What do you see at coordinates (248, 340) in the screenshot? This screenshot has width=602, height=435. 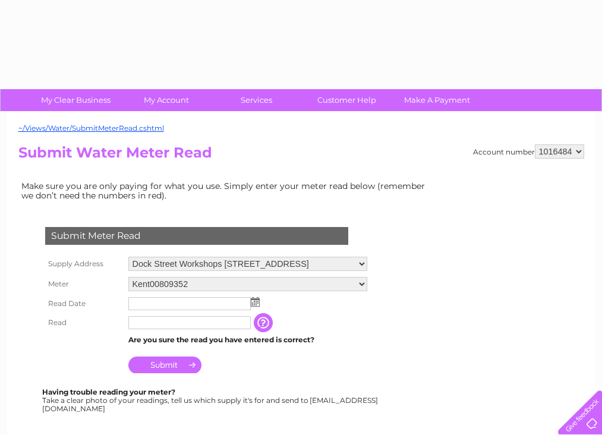 I see `td: Are you sure the read you have entered is correct?` at bounding box center [248, 340].